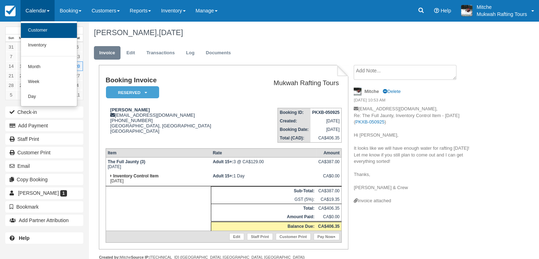 The image size is (539, 259). What do you see at coordinates (77, 56) in the screenshot?
I see `a: 13` at bounding box center [77, 56].